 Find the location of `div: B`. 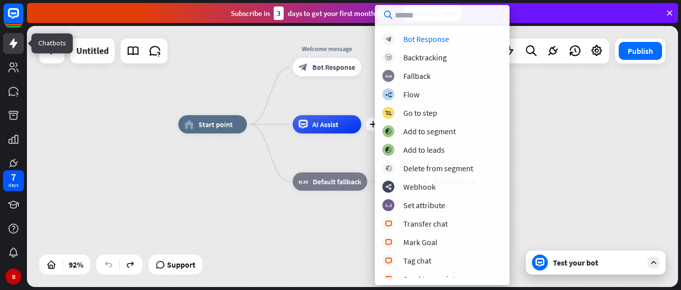

div: B is located at coordinates (13, 276).